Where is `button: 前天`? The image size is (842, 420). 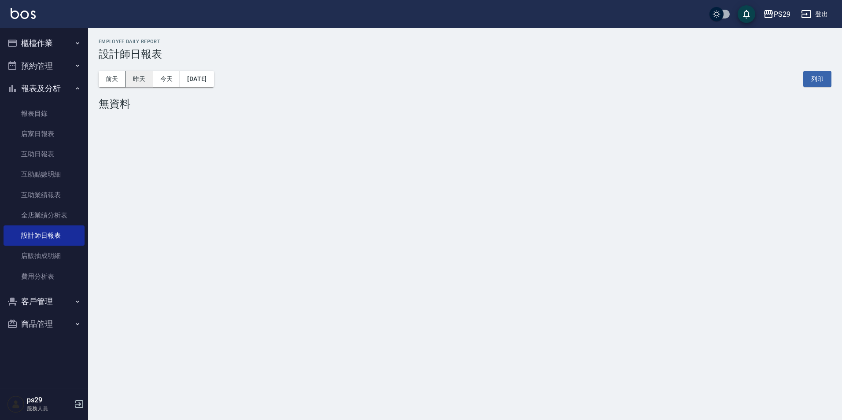 button: 前天 is located at coordinates (112, 79).